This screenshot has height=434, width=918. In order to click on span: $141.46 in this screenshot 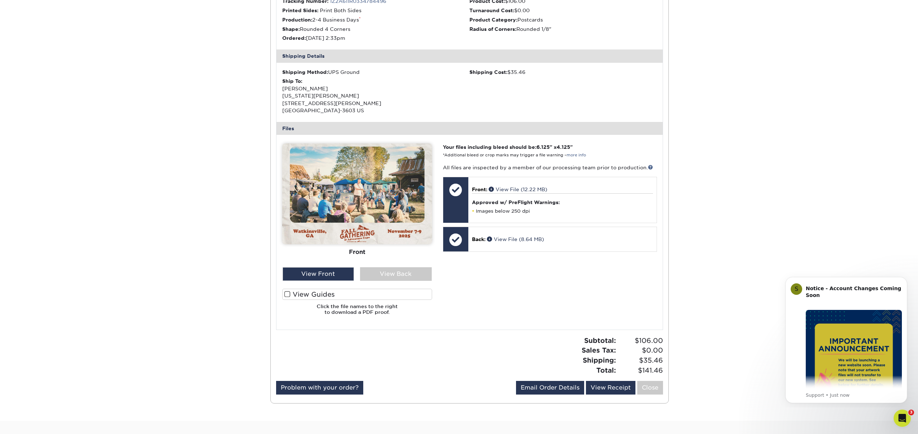, I will do `click(641, 371)`.